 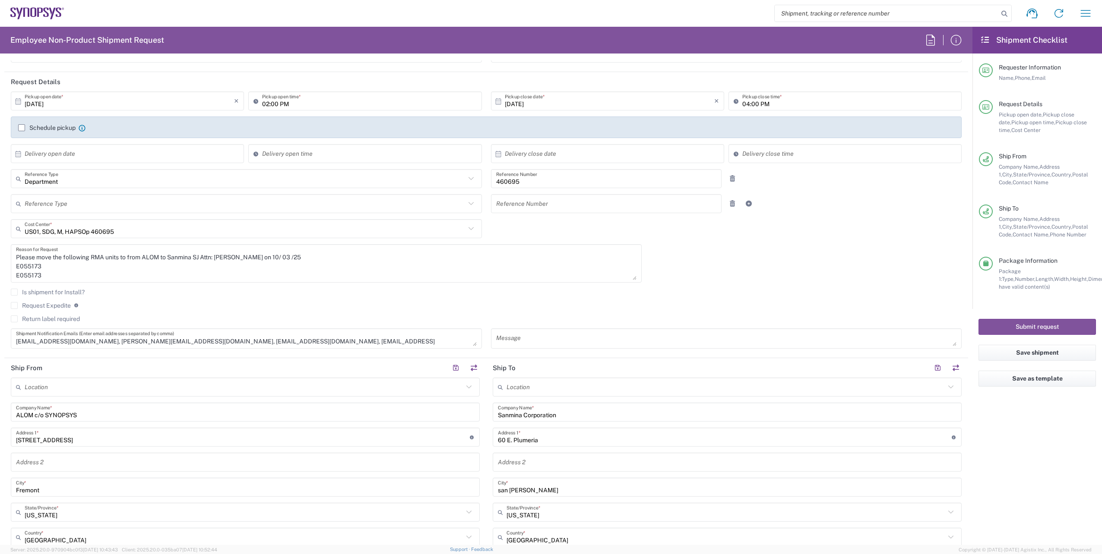 I want to click on a: Add Reference, so click(x=749, y=204).